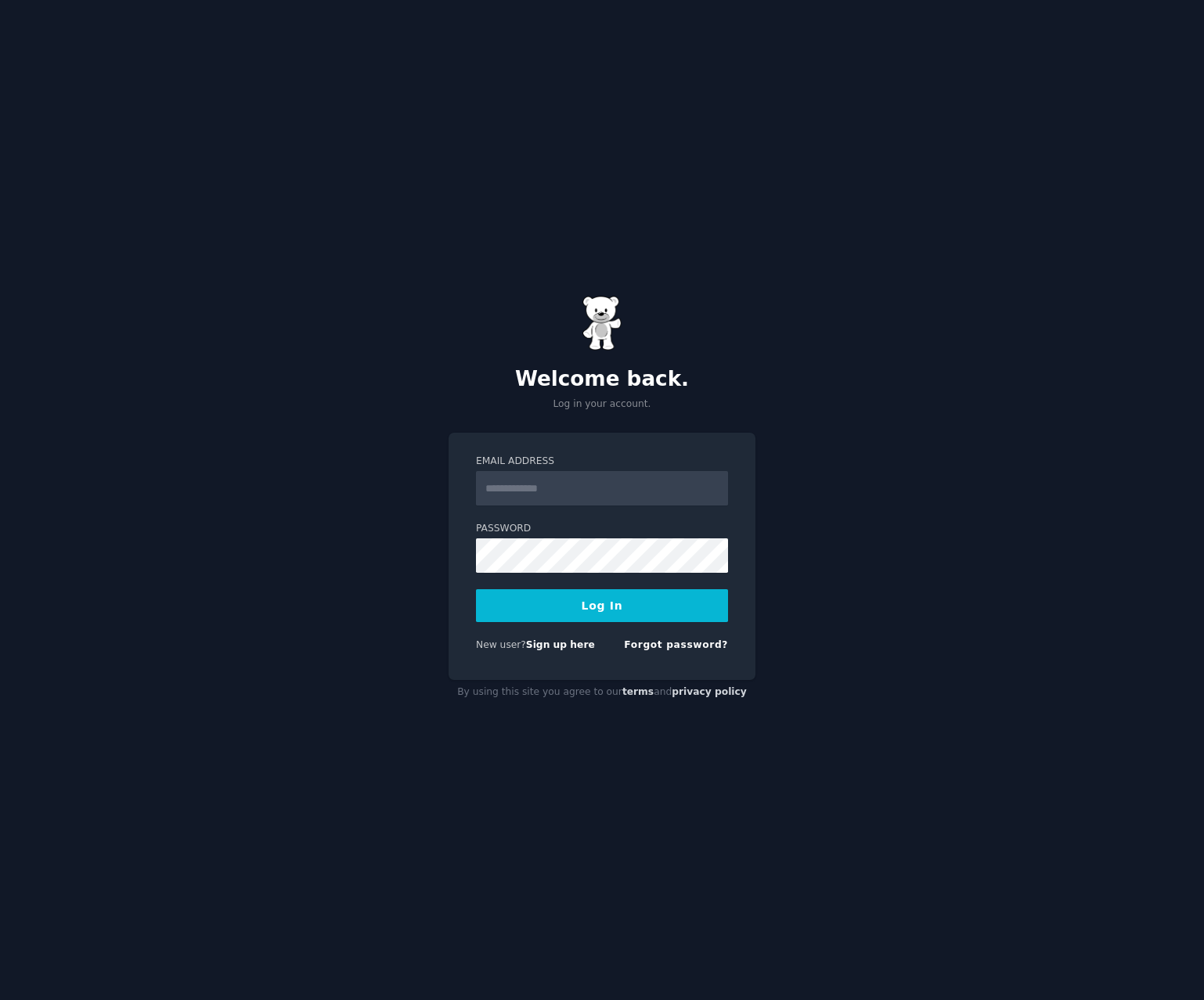 This screenshot has width=1204, height=1000. I want to click on a: privacy policy, so click(710, 692).